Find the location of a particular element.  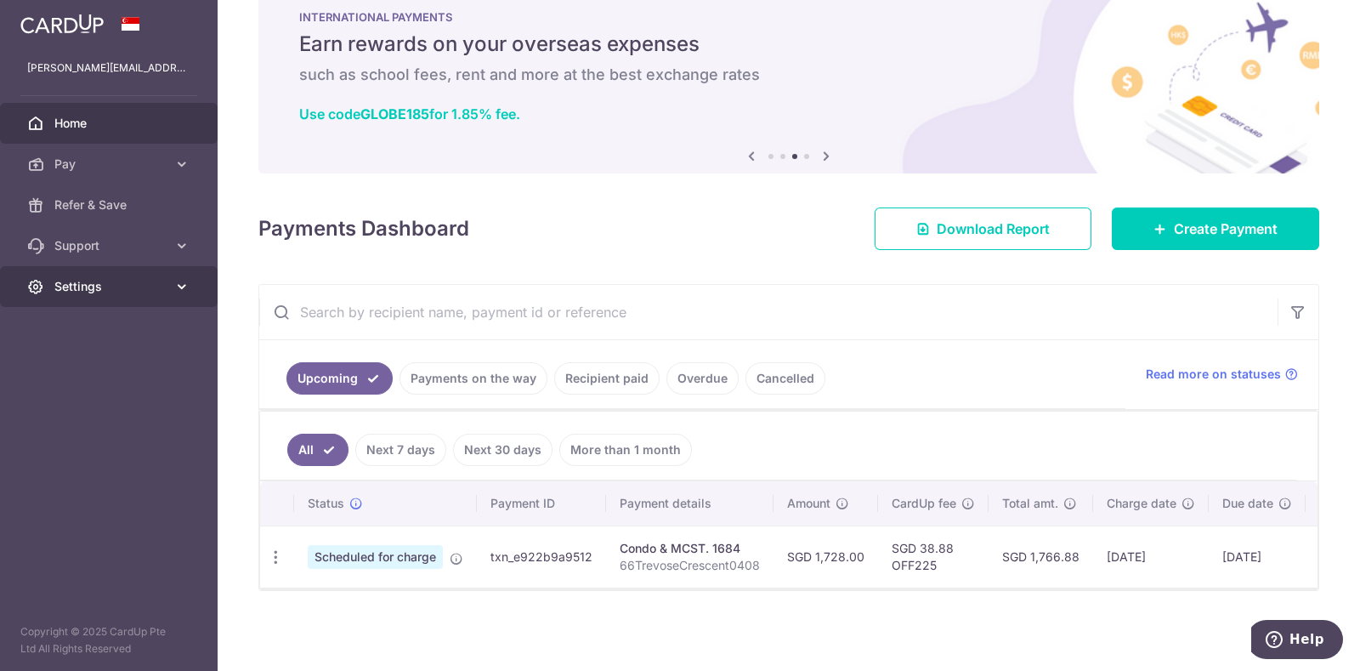

span: Amount is located at coordinates (808, 503).